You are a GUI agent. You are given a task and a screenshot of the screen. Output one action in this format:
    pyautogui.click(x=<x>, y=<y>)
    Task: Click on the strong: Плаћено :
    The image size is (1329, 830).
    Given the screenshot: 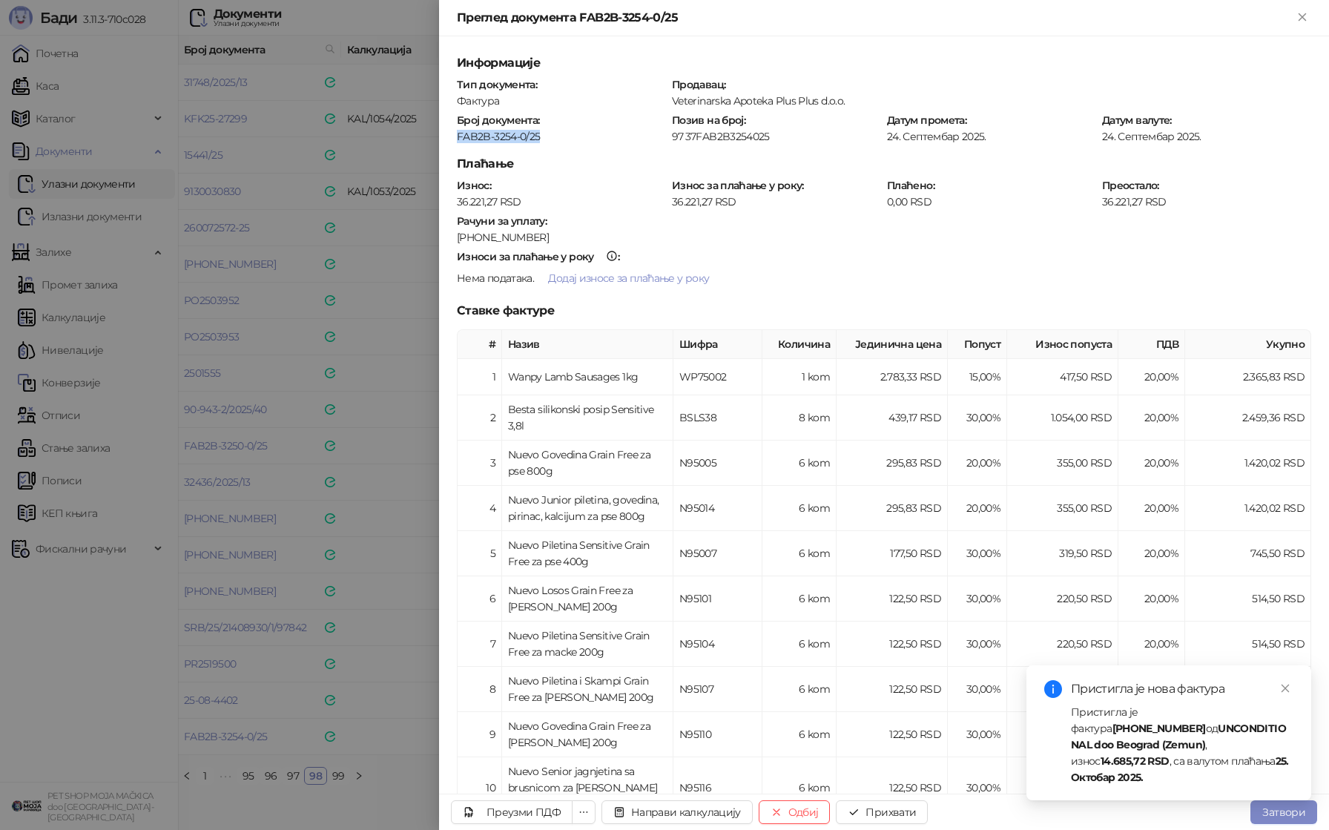 What is the action you would take?
    pyautogui.click(x=910, y=185)
    